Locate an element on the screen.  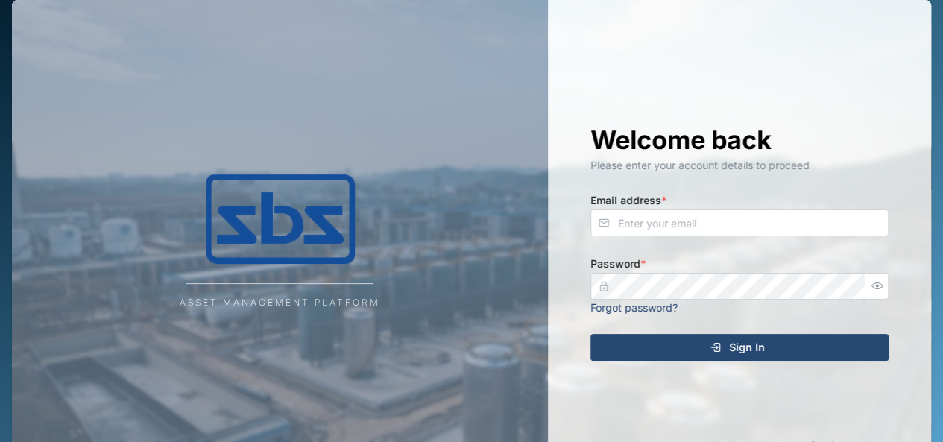
span: Sign In is located at coordinates (747, 347).